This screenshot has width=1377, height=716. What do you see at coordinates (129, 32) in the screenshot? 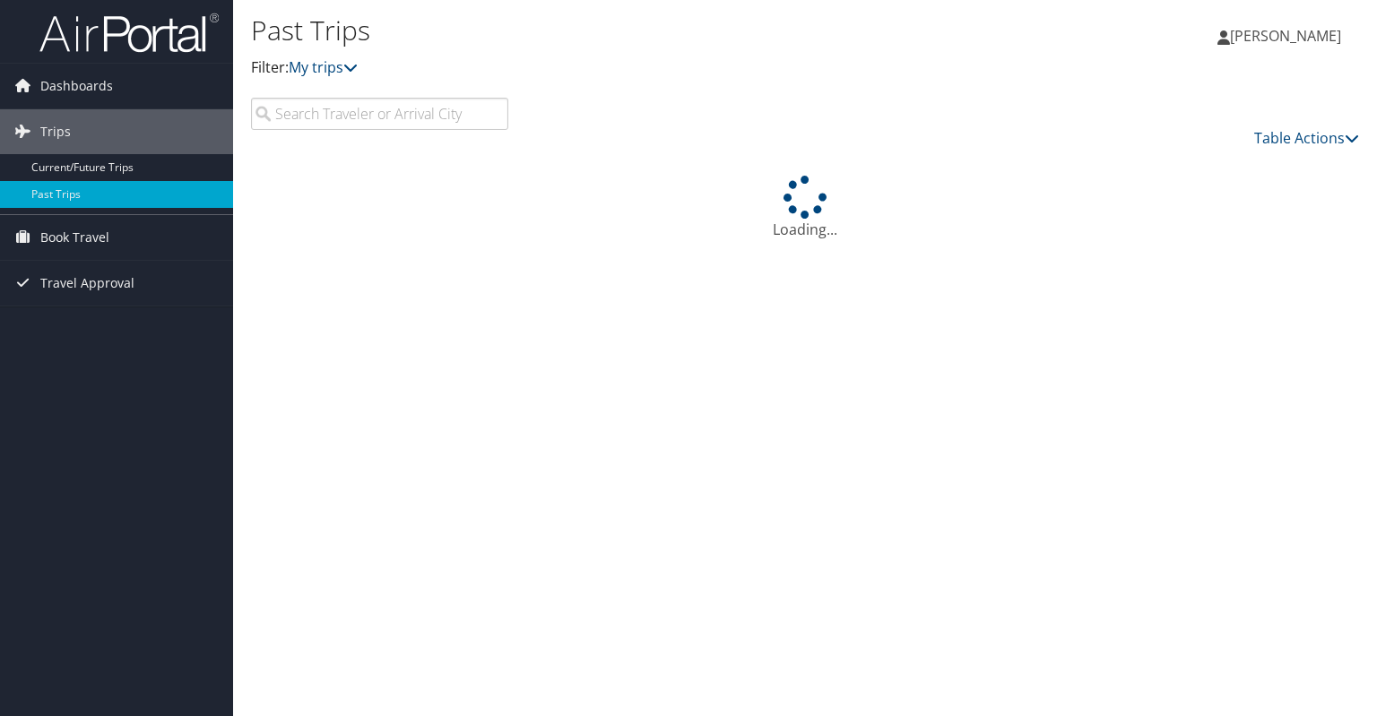
I see `img: airportal-logo.png` at bounding box center [129, 32].